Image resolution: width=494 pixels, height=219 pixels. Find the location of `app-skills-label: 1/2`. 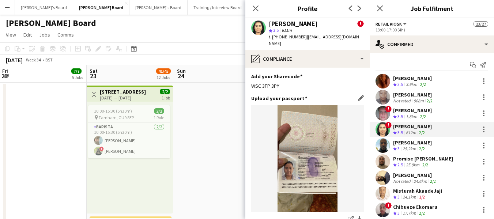

app-skills-label: 1/2 is located at coordinates (422, 197).